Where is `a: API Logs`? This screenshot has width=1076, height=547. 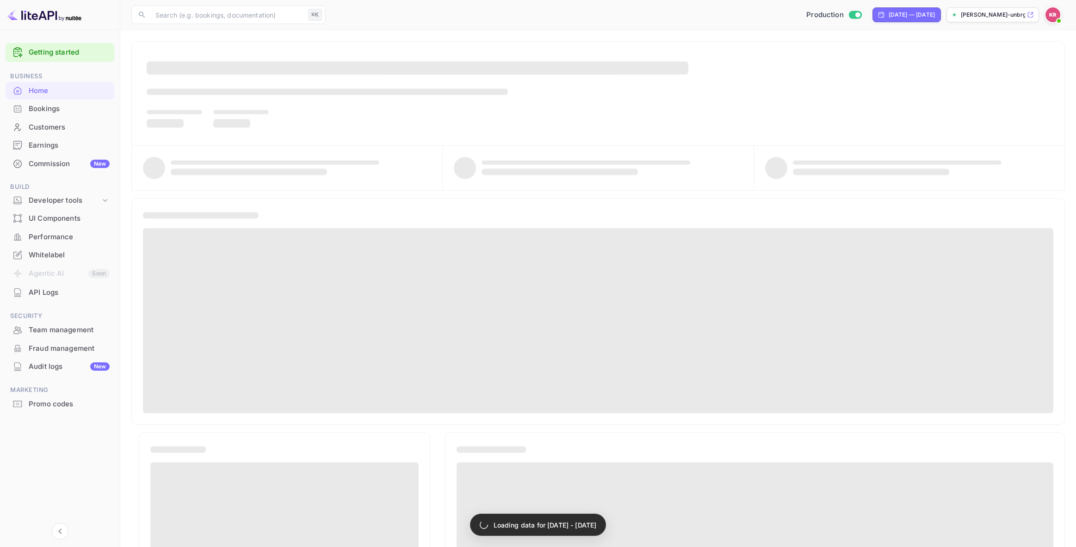 a: API Logs is located at coordinates (60, 292).